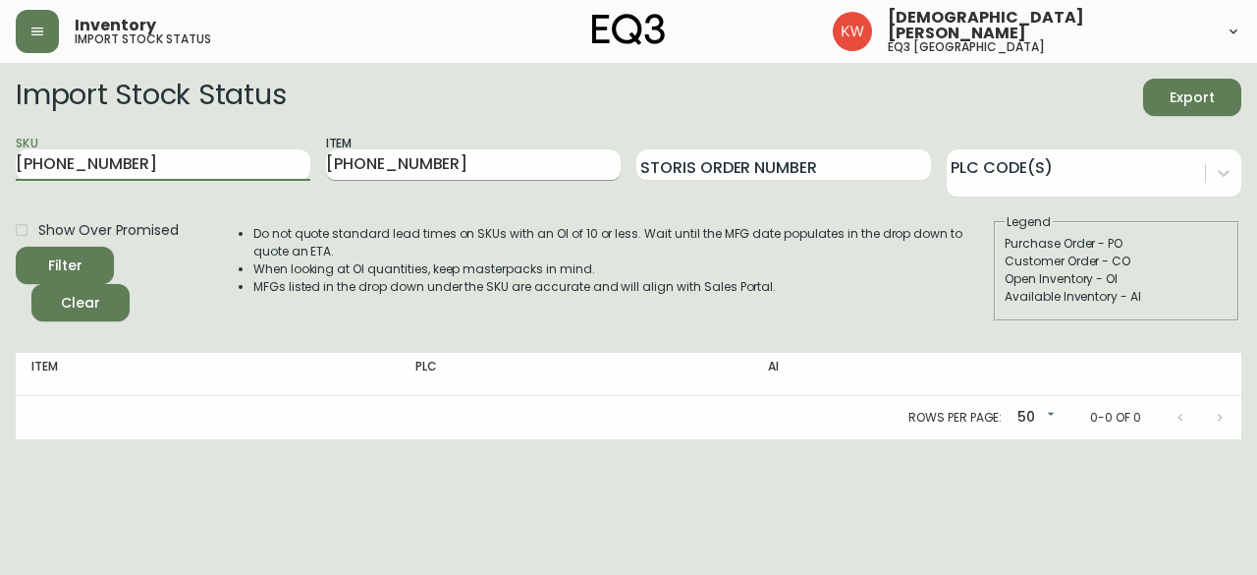 The height and width of the screenshot is (575, 1257). Describe the element at coordinates (150, 97) in the screenshot. I see `h2: Import Stock Status` at that location.